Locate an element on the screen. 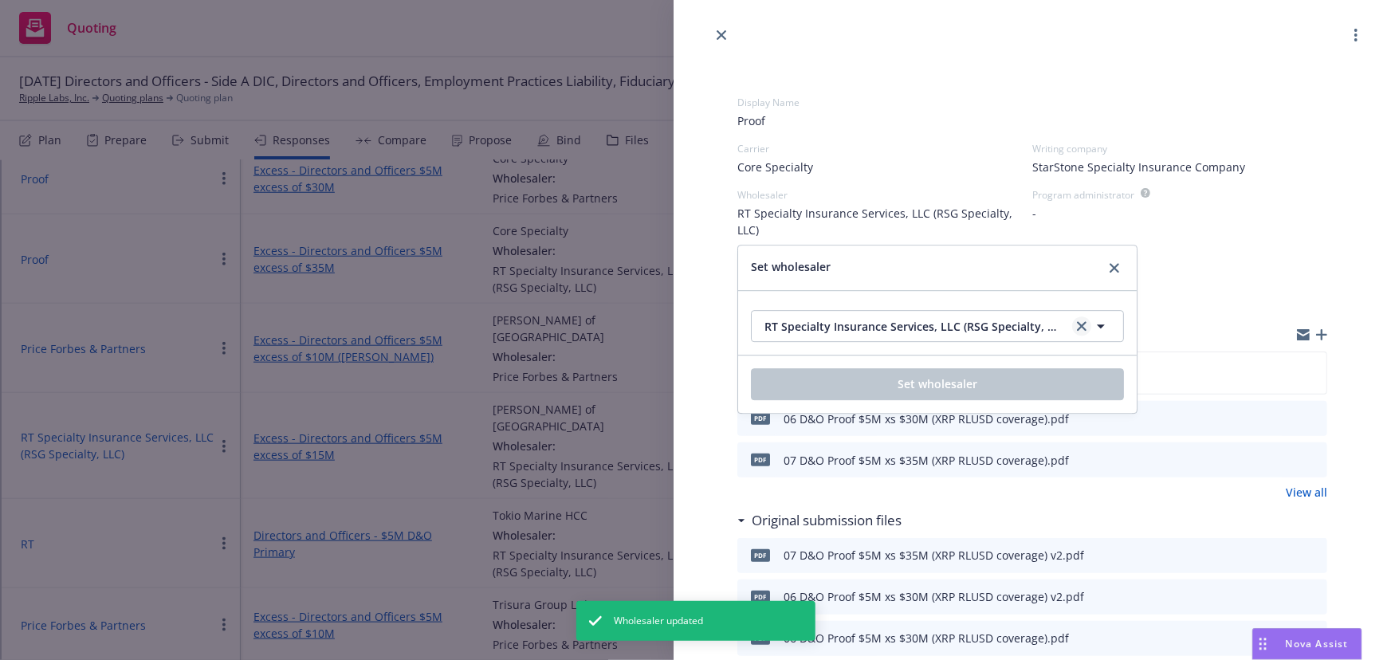 The image size is (1391, 660). div: 07 D&O Proof $5M xs $35M (XRP RLUSD coverage).pdf is located at coordinates (926, 460).